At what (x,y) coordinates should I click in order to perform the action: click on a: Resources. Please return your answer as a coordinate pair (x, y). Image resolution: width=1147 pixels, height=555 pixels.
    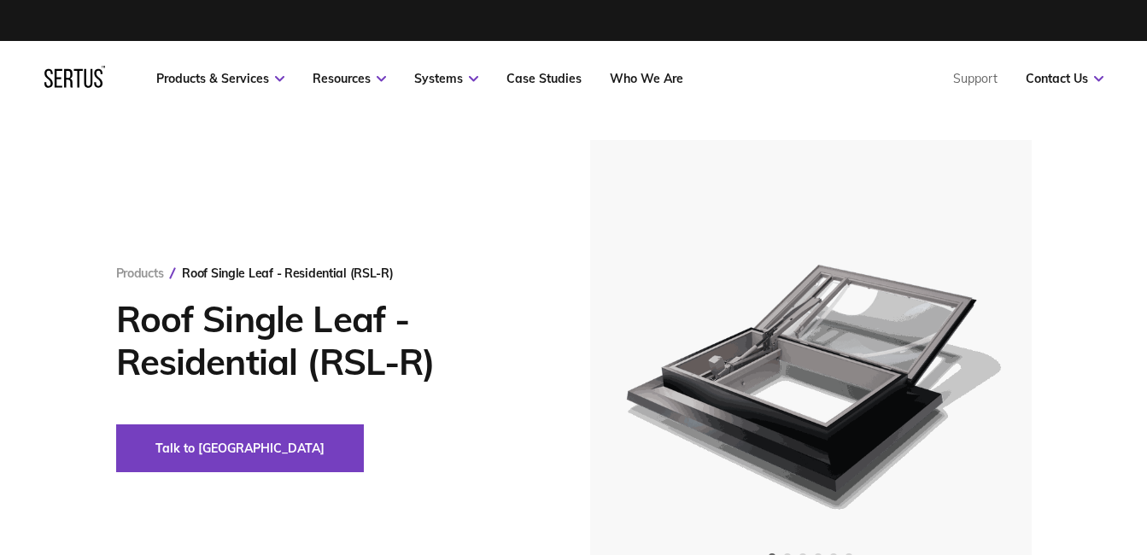
    Looking at the image, I should click on (349, 79).